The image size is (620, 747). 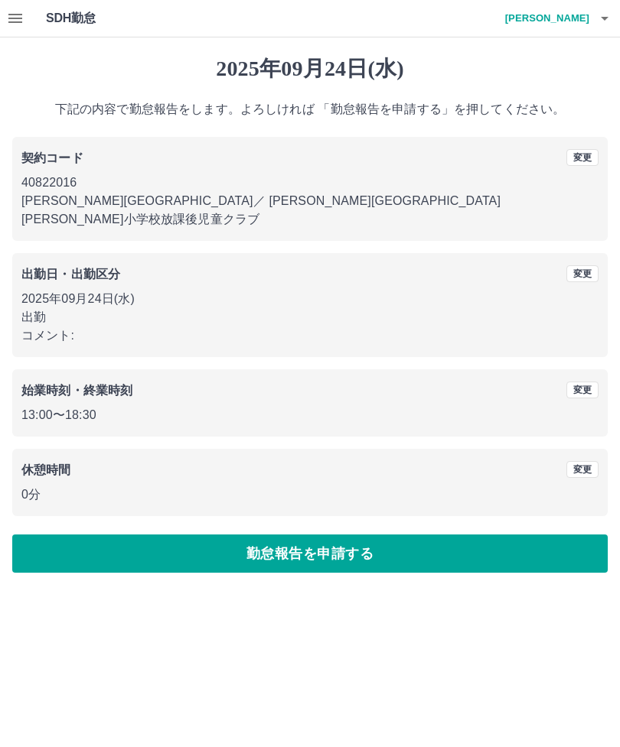 What do you see at coordinates (310, 415) in the screenshot?
I see `p: 13:00 〜 18:30` at bounding box center [310, 415].